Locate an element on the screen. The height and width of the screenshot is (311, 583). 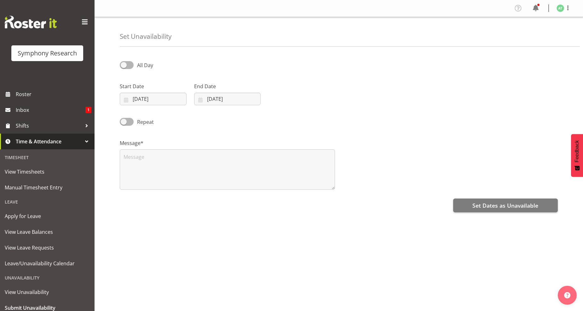
a: View Timesheets is located at coordinates (47, 172).